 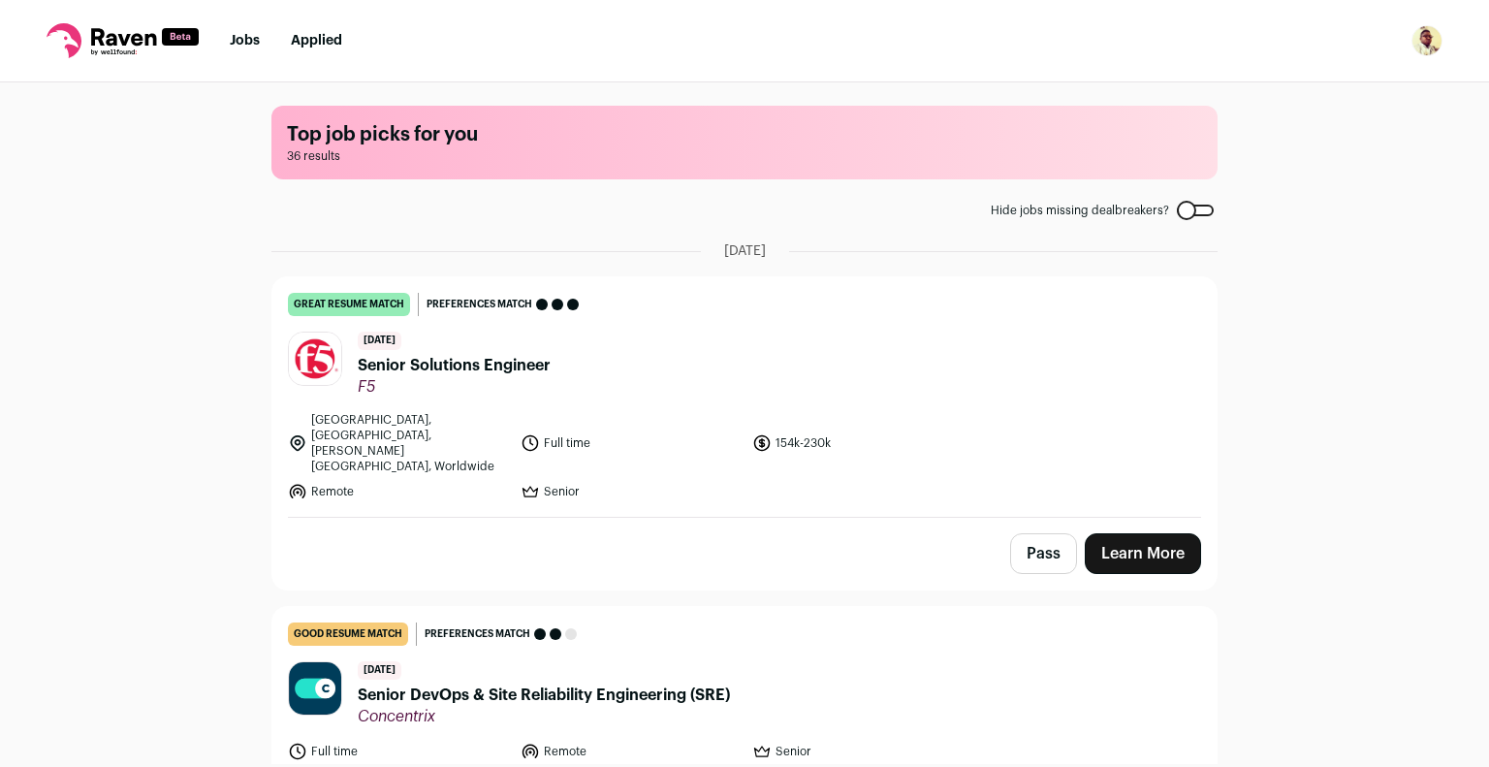 What do you see at coordinates (316, 41) in the screenshot?
I see `a: Applied` at bounding box center [316, 41].